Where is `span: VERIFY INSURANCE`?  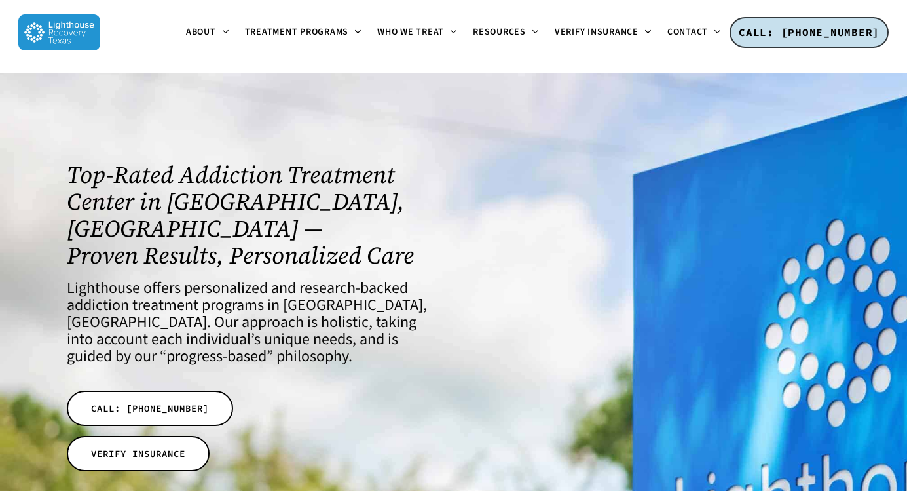
span: VERIFY INSURANCE is located at coordinates (138, 453).